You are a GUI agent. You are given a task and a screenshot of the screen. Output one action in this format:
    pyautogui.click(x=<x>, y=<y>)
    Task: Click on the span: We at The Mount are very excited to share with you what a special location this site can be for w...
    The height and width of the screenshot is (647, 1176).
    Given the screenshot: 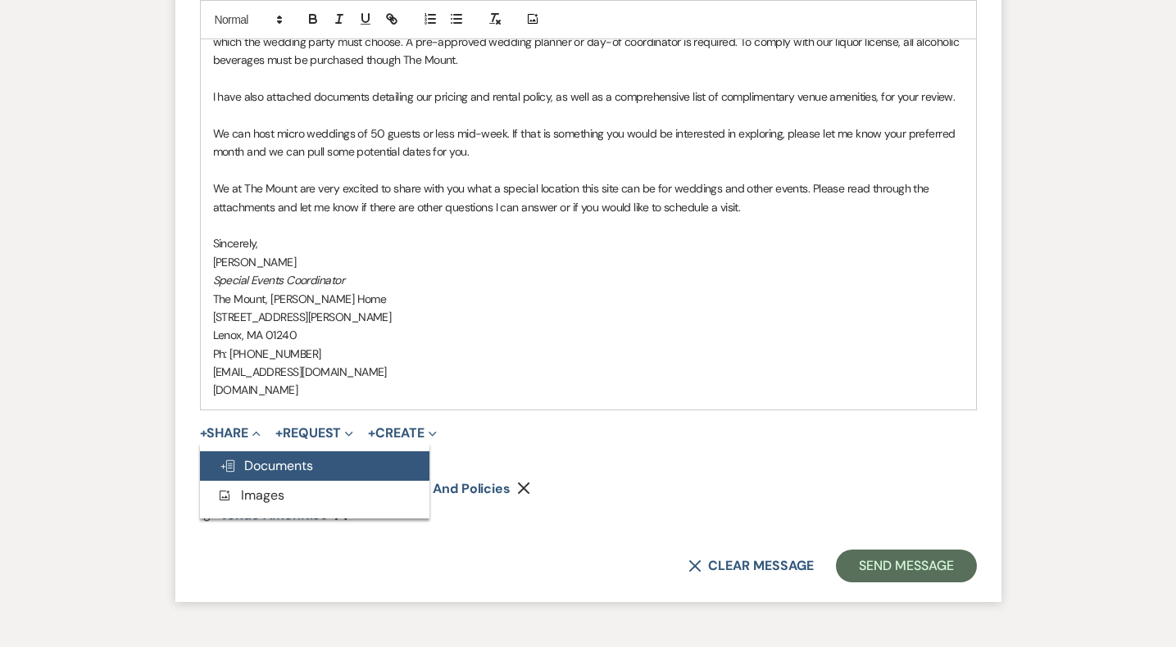 What is the action you would take?
    pyautogui.click(x=573, y=197)
    